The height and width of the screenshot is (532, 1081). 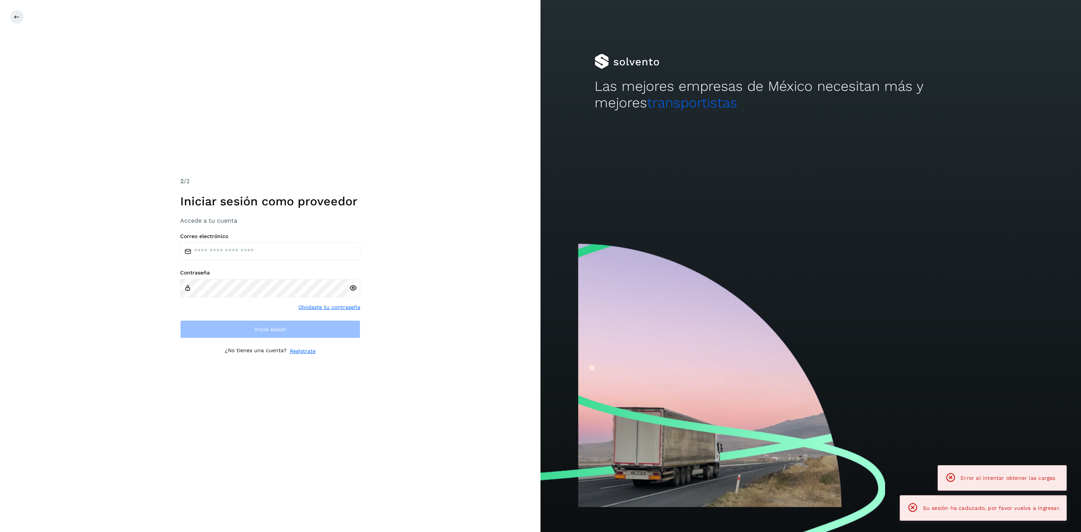 I want to click on span: Inicia sesión, so click(x=270, y=329).